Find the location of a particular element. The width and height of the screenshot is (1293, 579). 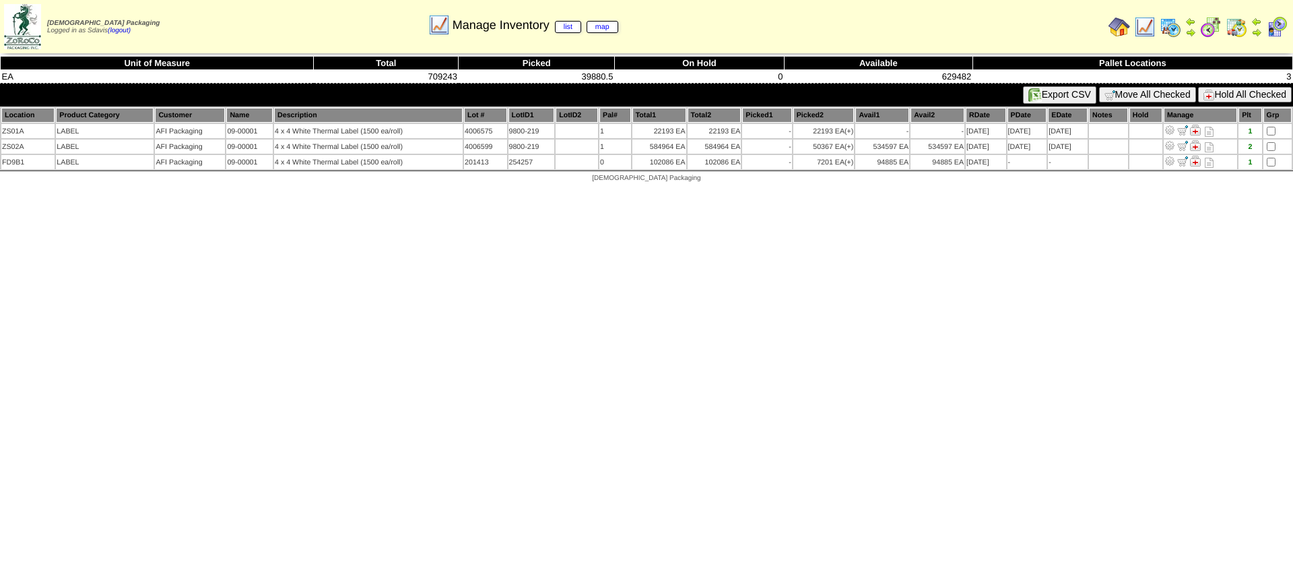

td: FD9B1 is located at coordinates (28, 162).